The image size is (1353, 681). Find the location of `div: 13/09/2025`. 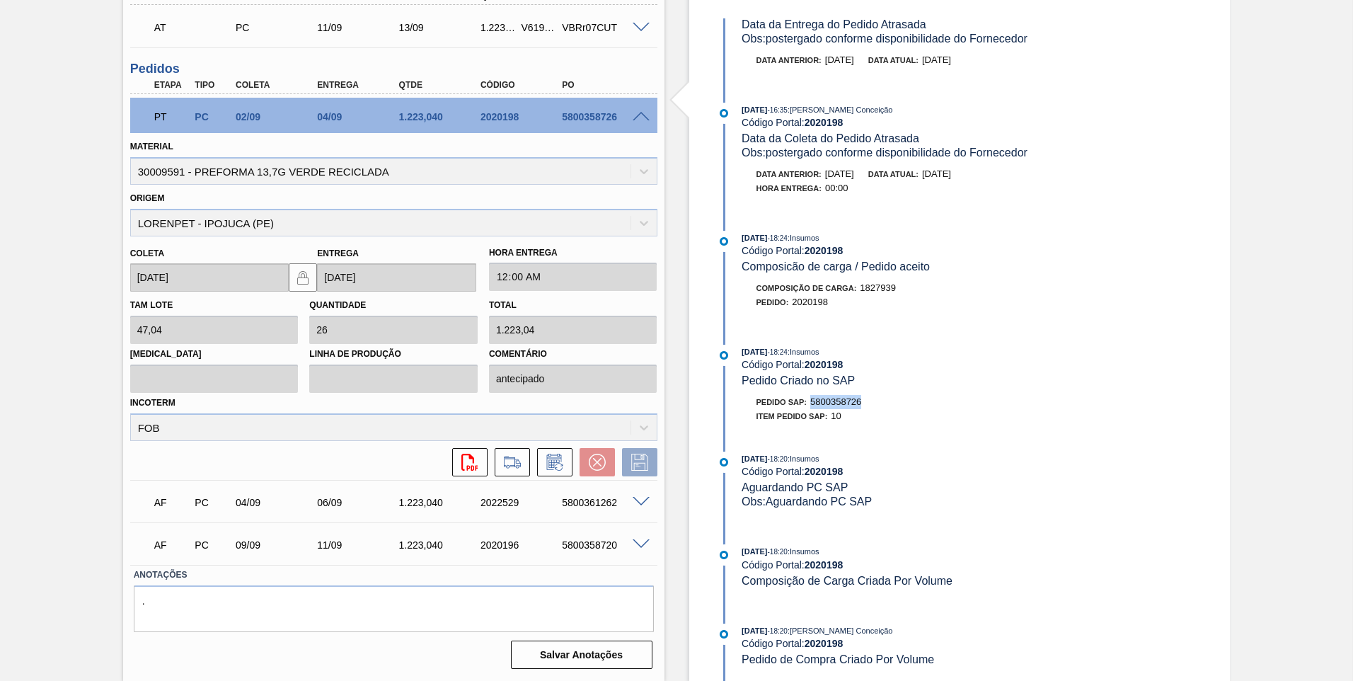

div: 13/09/2025 is located at coordinates (441, 28).